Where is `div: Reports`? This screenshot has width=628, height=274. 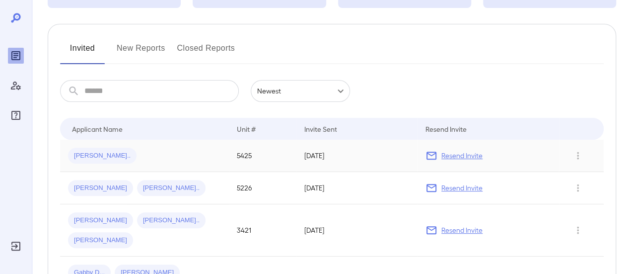 div: Reports is located at coordinates (16, 56).